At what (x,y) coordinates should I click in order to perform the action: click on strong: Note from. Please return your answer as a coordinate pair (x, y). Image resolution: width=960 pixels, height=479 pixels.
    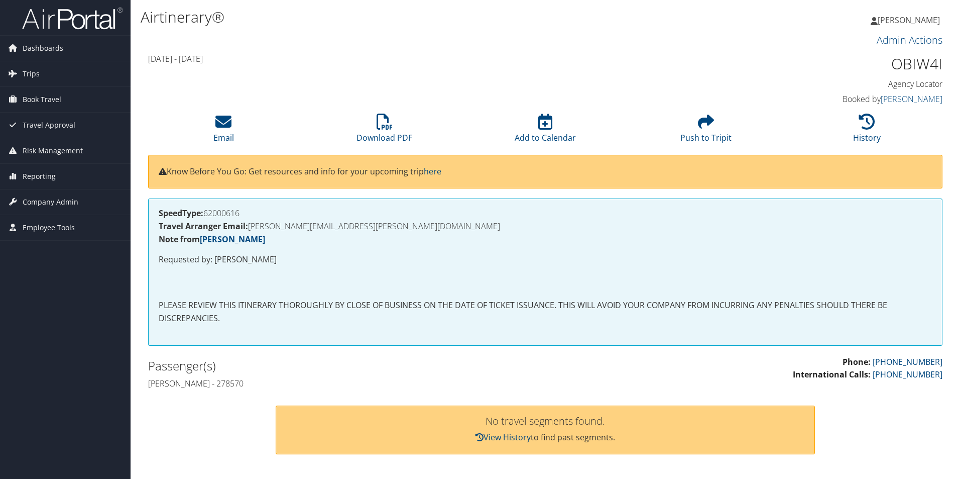
    Looking at the image, I should click on (212, 239).